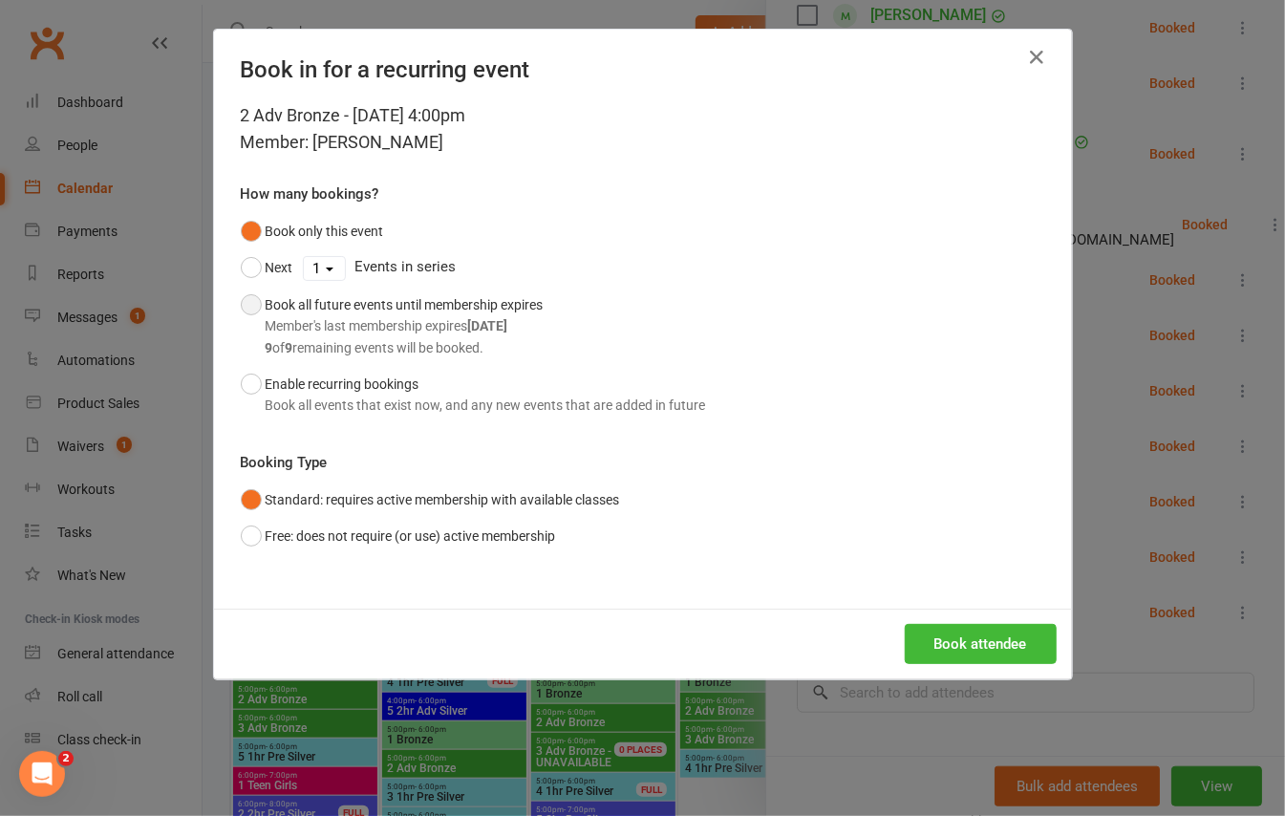 The width and height of the screenshot is (1285, 816). What do you see at coordinates (643, 267) in the screenshot?
I see `div: Events in series` at bounding box center [643, 267].